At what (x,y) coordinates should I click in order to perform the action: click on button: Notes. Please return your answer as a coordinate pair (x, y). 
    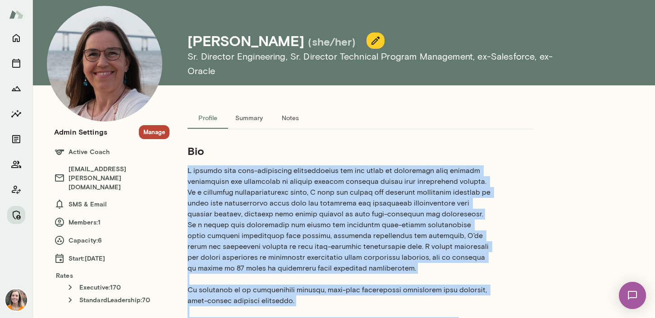
    Looking at the image, I should click on (290, 118).